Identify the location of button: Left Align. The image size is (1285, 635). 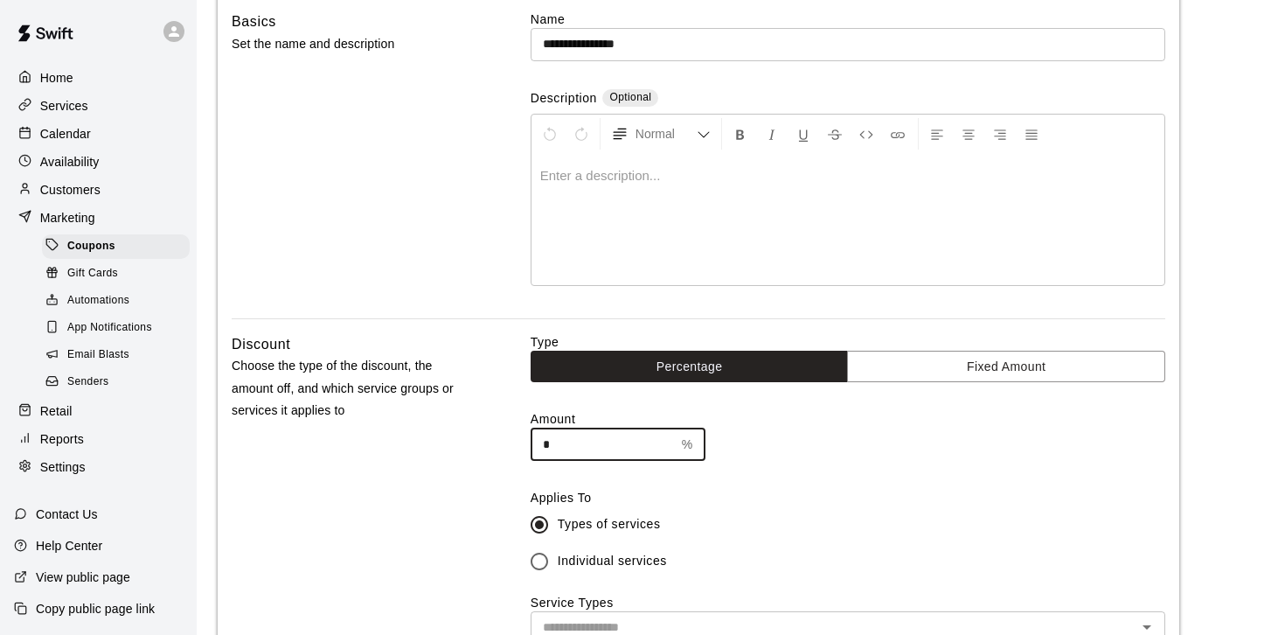
(937, 134).